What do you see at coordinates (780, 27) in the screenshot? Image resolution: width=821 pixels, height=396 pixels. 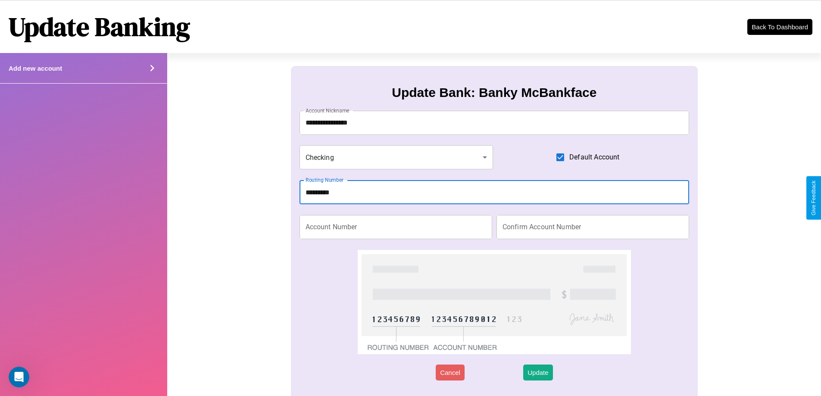 I see `button: Back To Dashboard` at bounding box center [780, 27].